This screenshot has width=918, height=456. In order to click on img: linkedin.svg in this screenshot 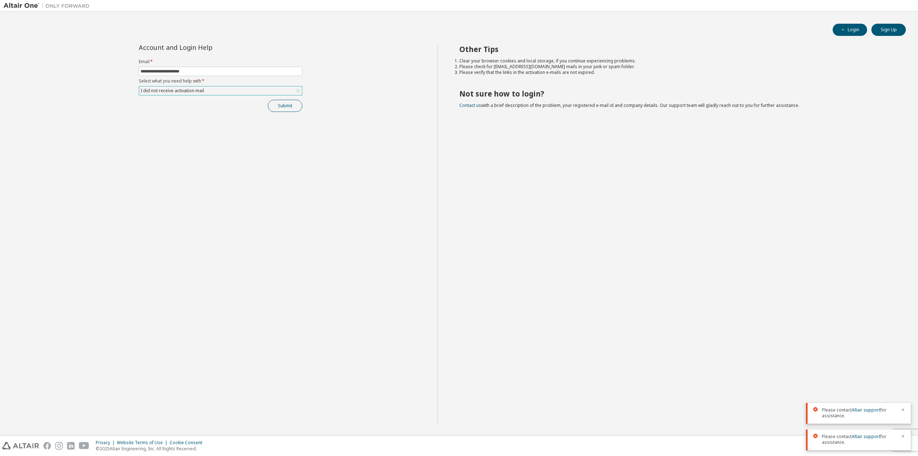, I will do `click(71, 446)`.